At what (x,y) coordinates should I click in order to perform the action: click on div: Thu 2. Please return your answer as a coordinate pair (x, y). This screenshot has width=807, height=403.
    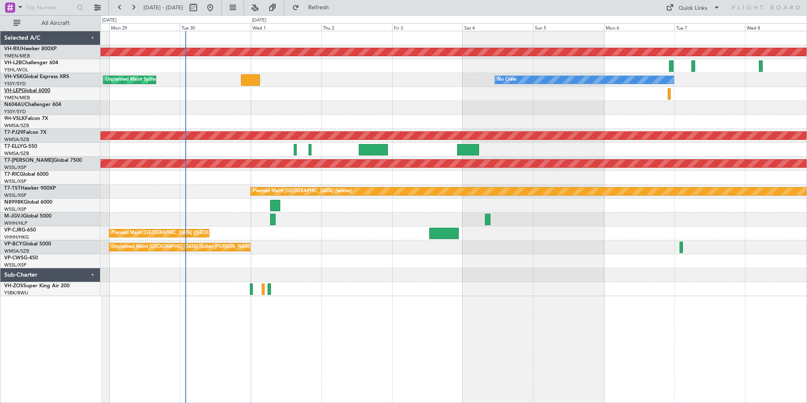
    Looking at the image, I should click on (356, 27).